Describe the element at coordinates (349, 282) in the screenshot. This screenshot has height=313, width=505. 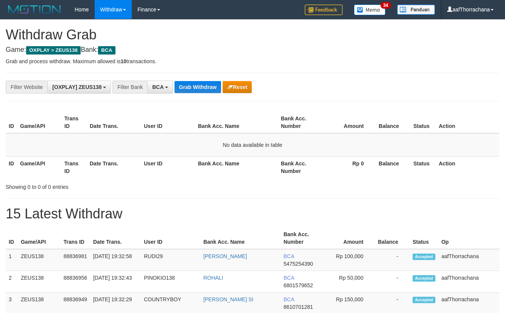
I see `td: Rp 50,000` at that location.